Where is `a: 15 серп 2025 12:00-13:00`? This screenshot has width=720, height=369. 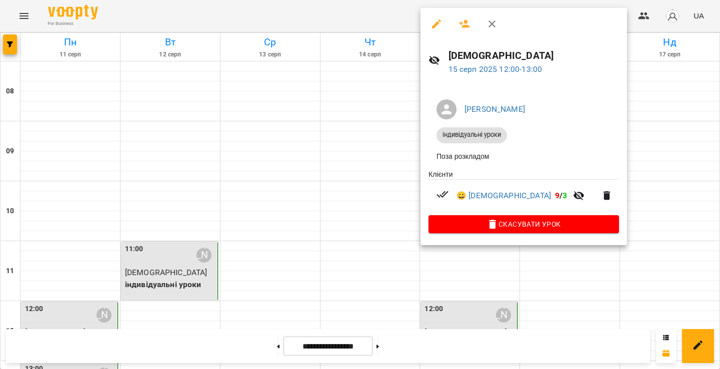 a: 15 серп 2025 12:00-13:00 is located at coordinates (495, 69).